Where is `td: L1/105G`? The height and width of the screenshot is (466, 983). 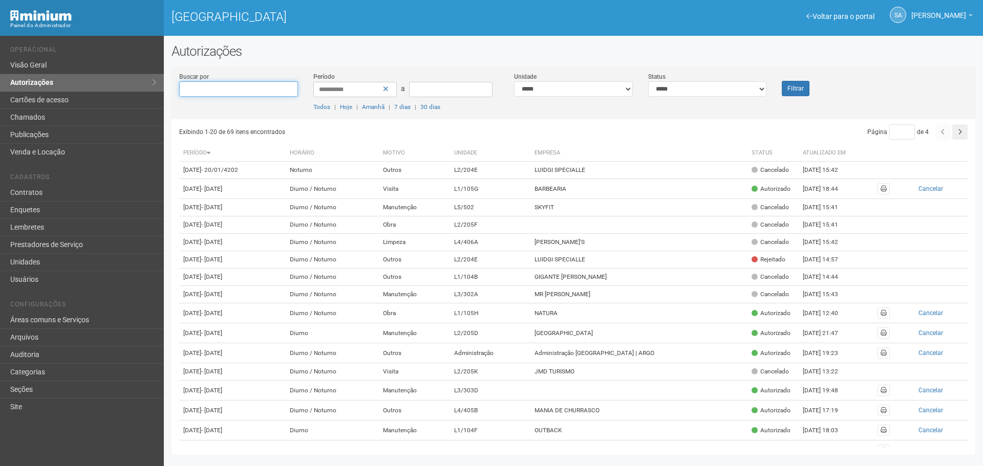
td: L1/105G is located at coordinates (490, 189).